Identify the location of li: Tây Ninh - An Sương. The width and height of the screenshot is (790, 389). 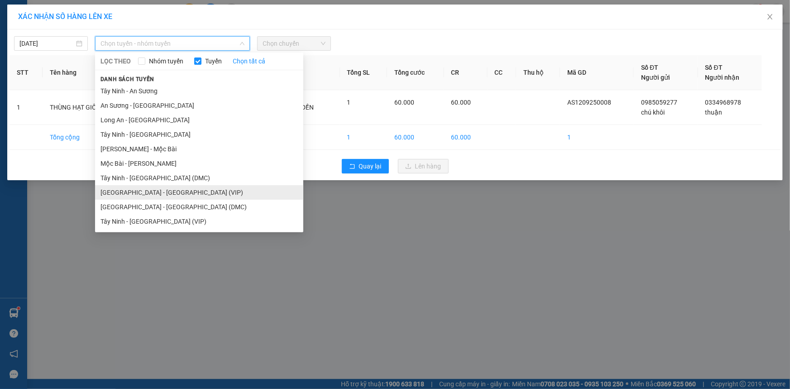
(199, 91).